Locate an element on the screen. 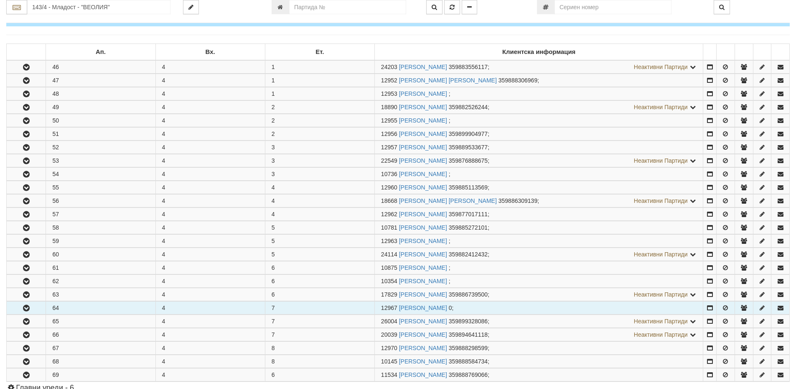  td: 59 is located at coordinates (101, 241).